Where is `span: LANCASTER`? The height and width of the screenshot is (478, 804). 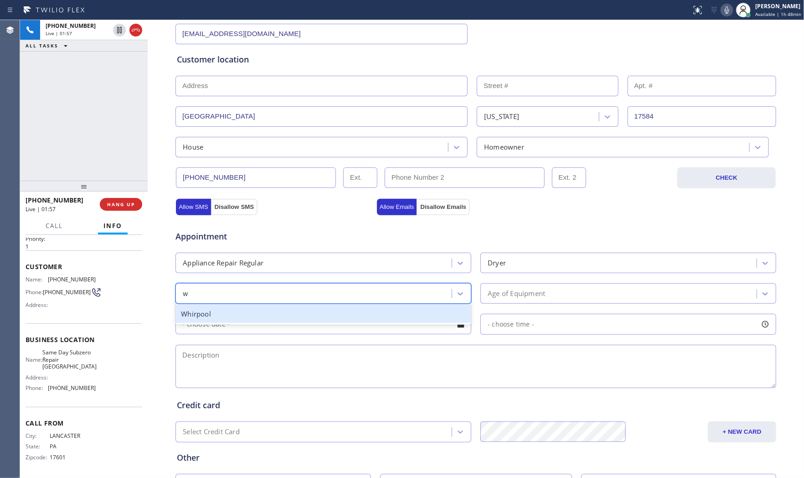 span: LANCASTER is located at coordinates (72, 435).